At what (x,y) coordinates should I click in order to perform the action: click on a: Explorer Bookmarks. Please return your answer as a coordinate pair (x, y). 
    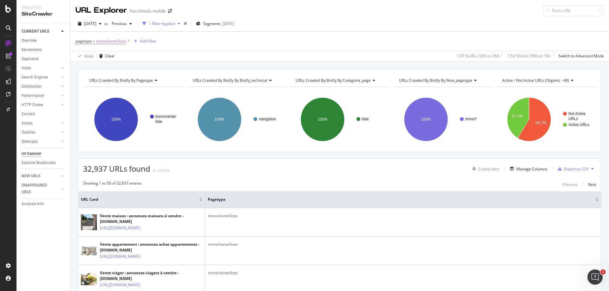
    Looking at the image, I should click on (43, 163).